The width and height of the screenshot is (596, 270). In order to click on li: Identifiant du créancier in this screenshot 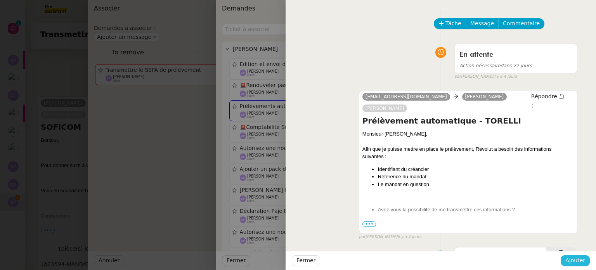, I will do `click(476, 169)`.